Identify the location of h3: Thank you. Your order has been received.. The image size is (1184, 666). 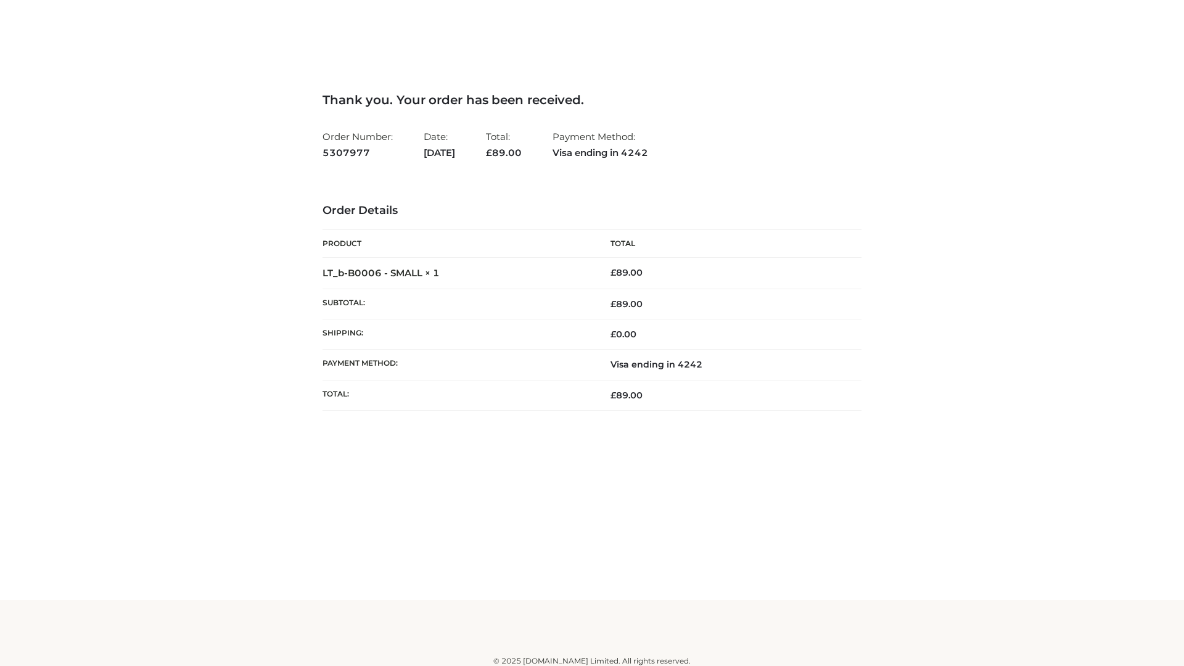
(592, 100).